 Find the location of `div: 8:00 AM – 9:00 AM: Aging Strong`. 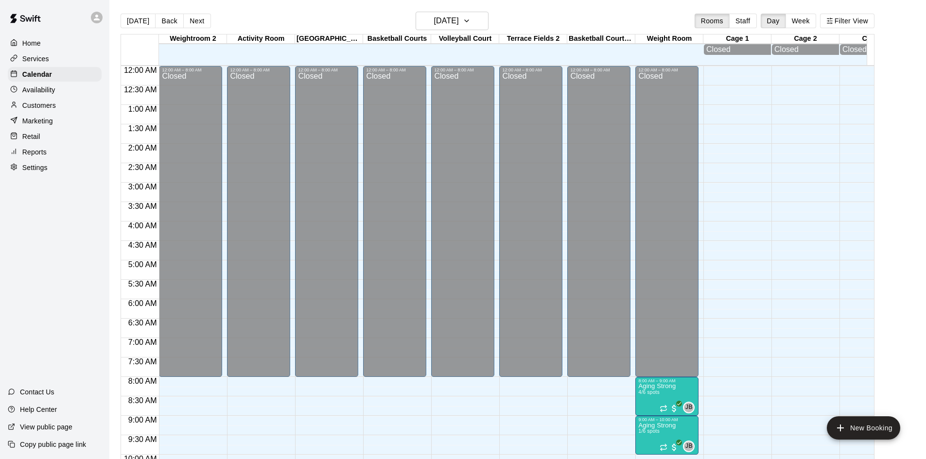

div: 8:00 AM – 9:00 AM: Aging Strong is located at coordinates (667, 396).